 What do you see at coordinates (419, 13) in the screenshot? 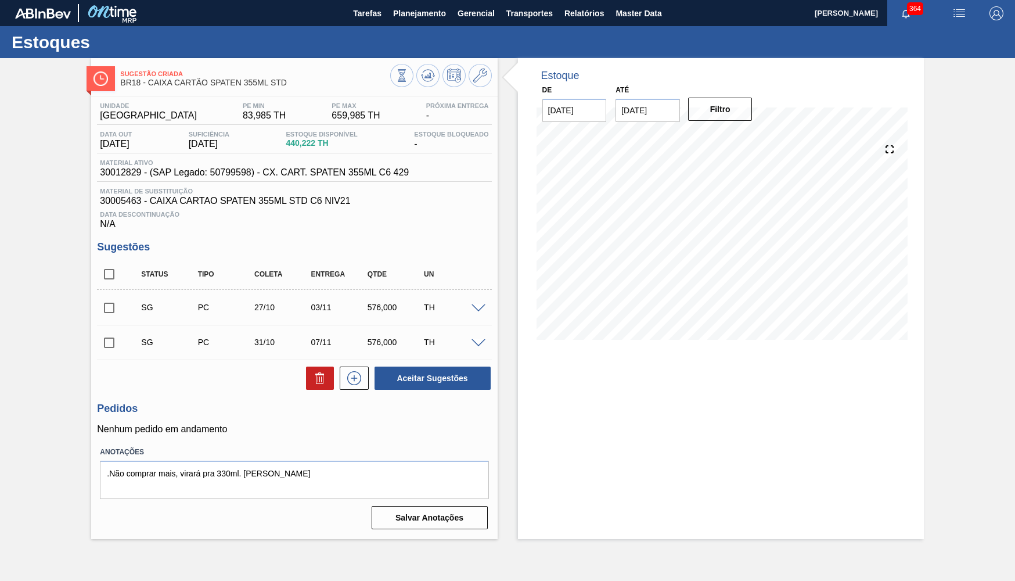
I see `span: Planejamento` at bounding box center [419, 13].